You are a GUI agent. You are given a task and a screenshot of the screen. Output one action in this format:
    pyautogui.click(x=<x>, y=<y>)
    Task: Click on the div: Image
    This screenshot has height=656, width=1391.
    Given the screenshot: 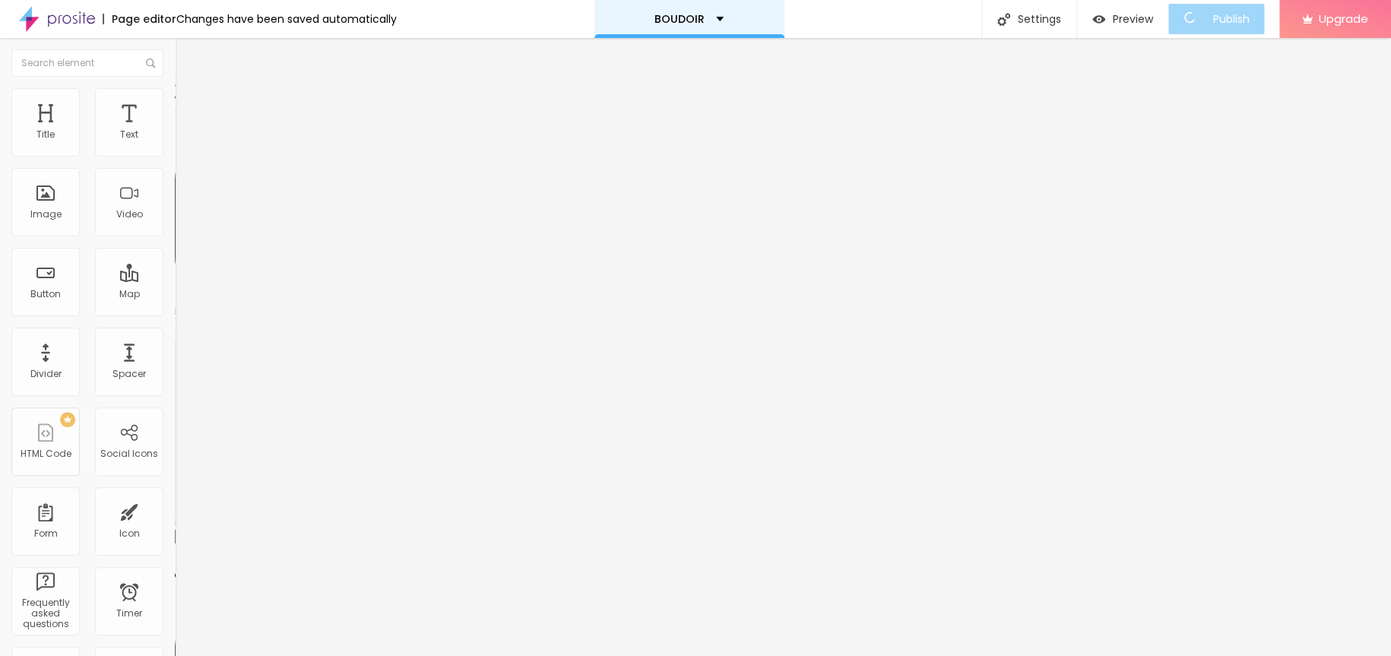 What is the action you would take?
    pyautogui.click(x=46, y=214)
    